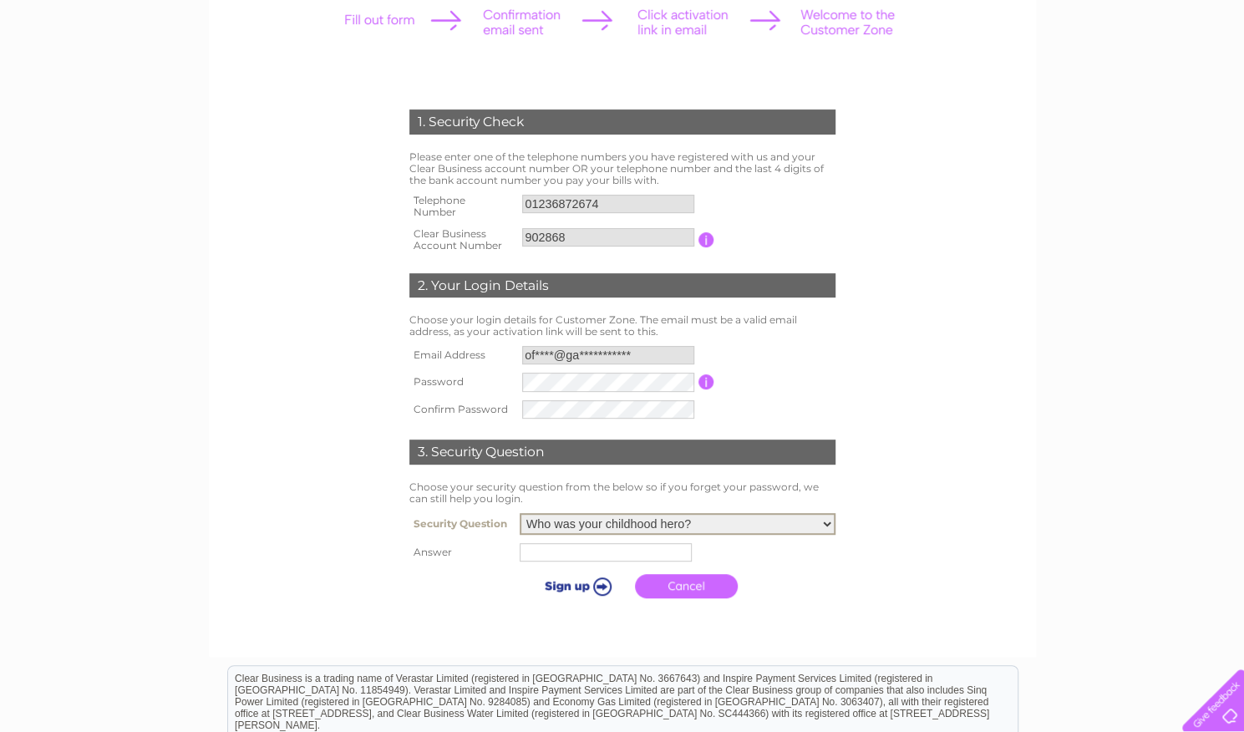 The height and width of the screenshot is (732, 1244). Describe the element at coordinates (622, 122) in the screenshot. I see `div: 1. Security Check` at that location.